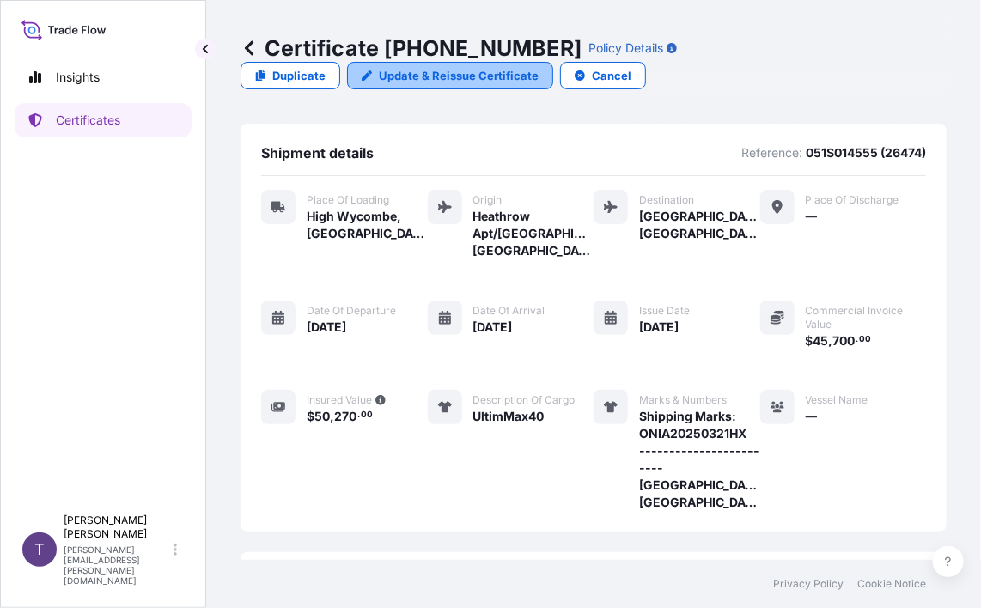 The width and height of the screenshot is (981, 608). I want to click on p: Privacy Policy, so click(808, 584).